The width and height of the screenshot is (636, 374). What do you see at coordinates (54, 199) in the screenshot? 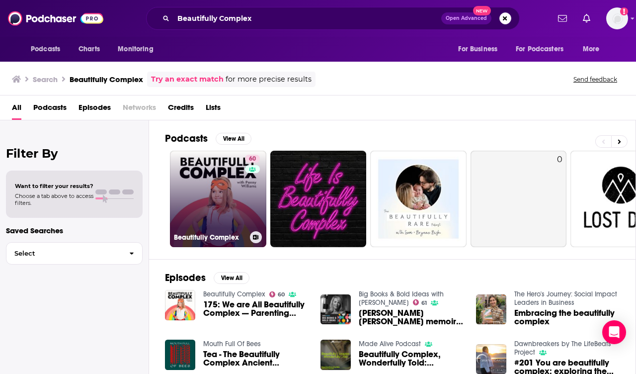
I see `span: Choose a tab above to access filters.` at bounding box center [54, 199].